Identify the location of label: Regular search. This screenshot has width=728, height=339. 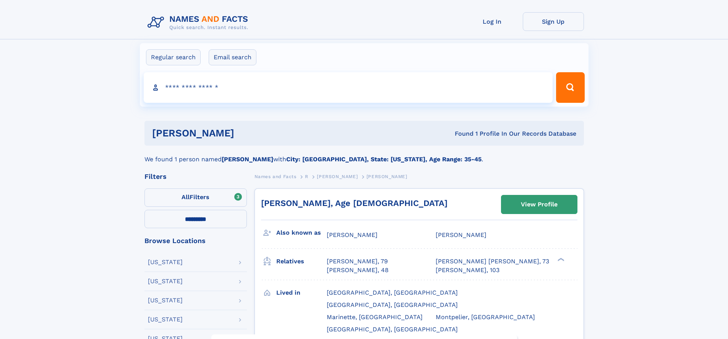
(173, 57).